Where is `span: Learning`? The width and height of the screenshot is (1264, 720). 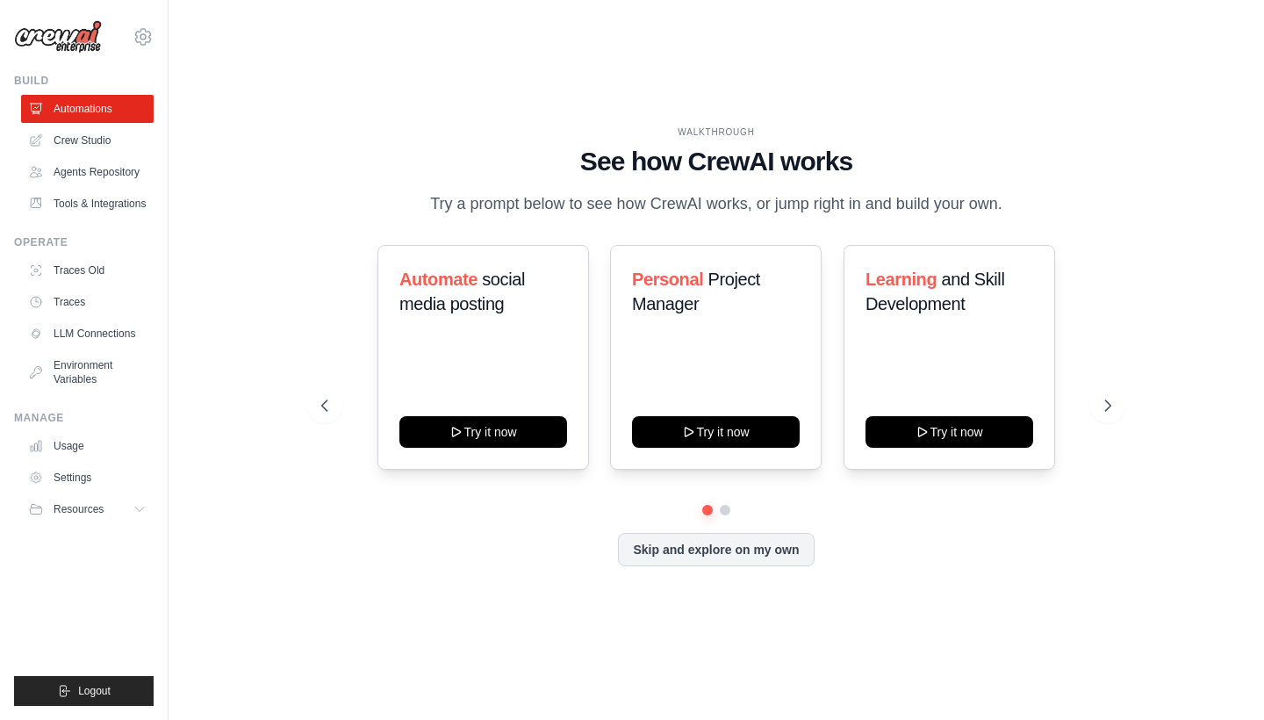
span: Learning is located at coordinates (901, 279).